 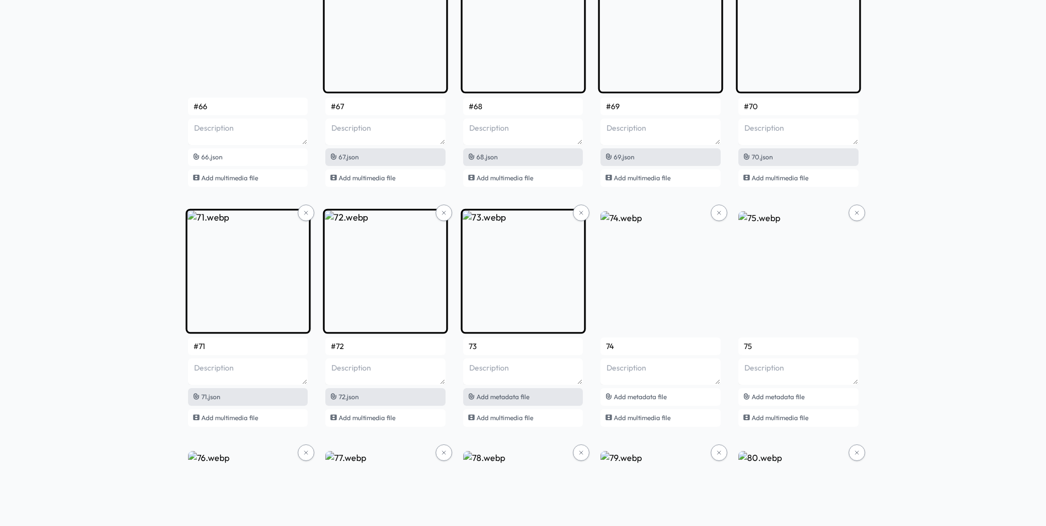 What do you see at coordinates (523, 271) in the screenshot?
I see `img: 73.webp` at bounding box center [523, 271].